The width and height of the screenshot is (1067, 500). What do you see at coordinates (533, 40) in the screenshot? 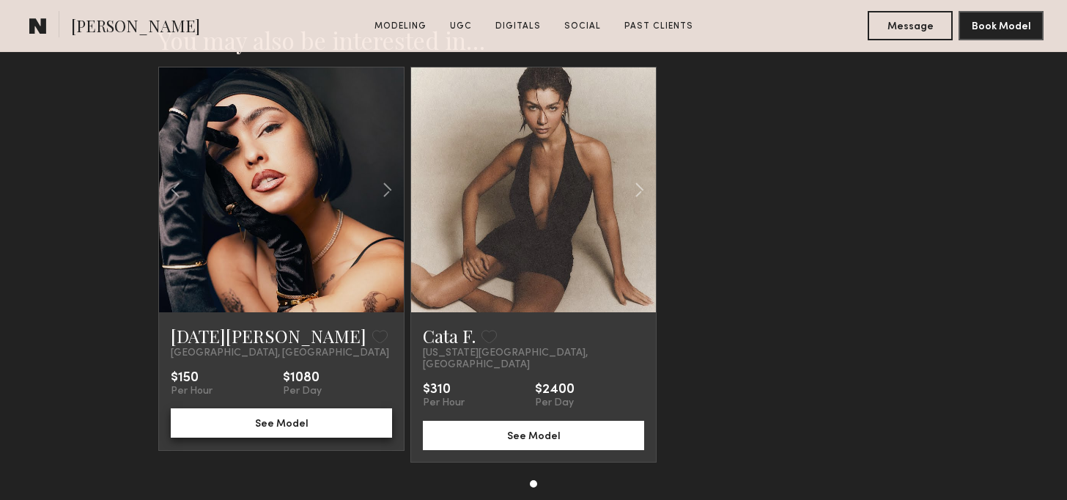
I see `h2: You may also be interested in…` at bounding box center [533, 40].